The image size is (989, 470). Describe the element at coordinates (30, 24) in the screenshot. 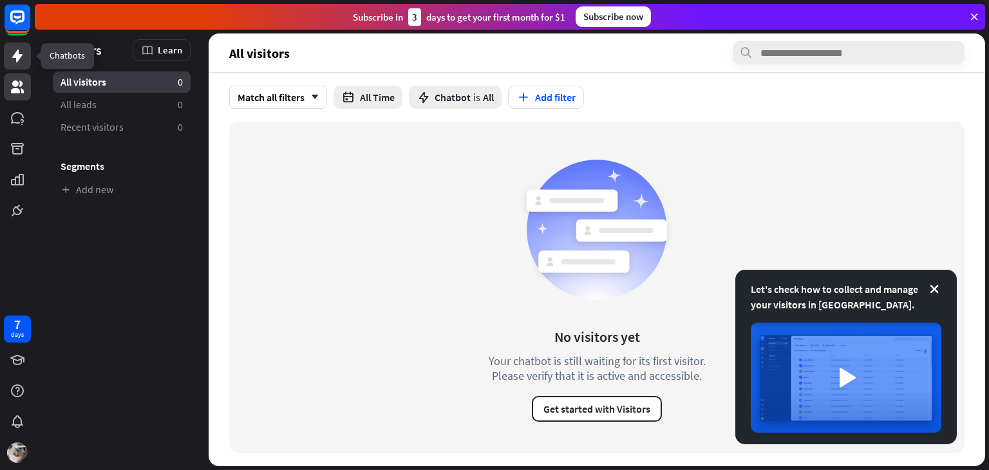

I see `button: Open LiveChat chat widget` at that location.